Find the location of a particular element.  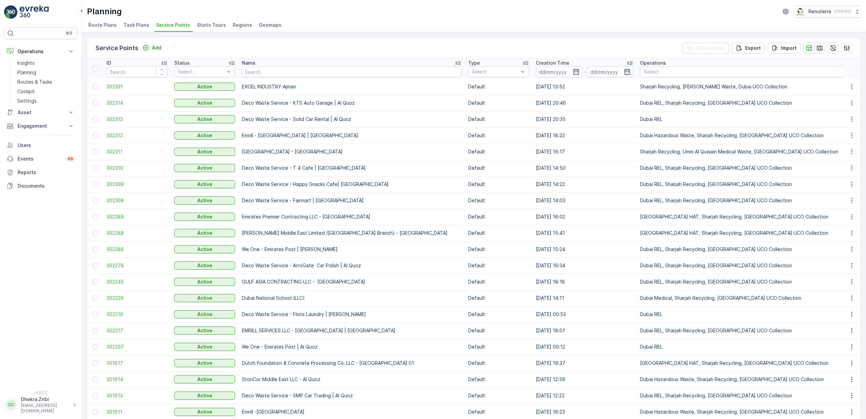

p: ( +04:00 ) is located at coordinates (842, 12).